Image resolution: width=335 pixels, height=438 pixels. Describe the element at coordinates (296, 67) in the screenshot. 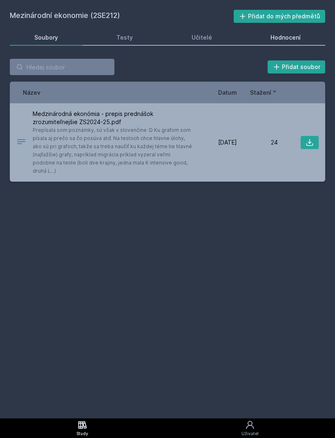

I see `a: Přidat soubor` at that location.